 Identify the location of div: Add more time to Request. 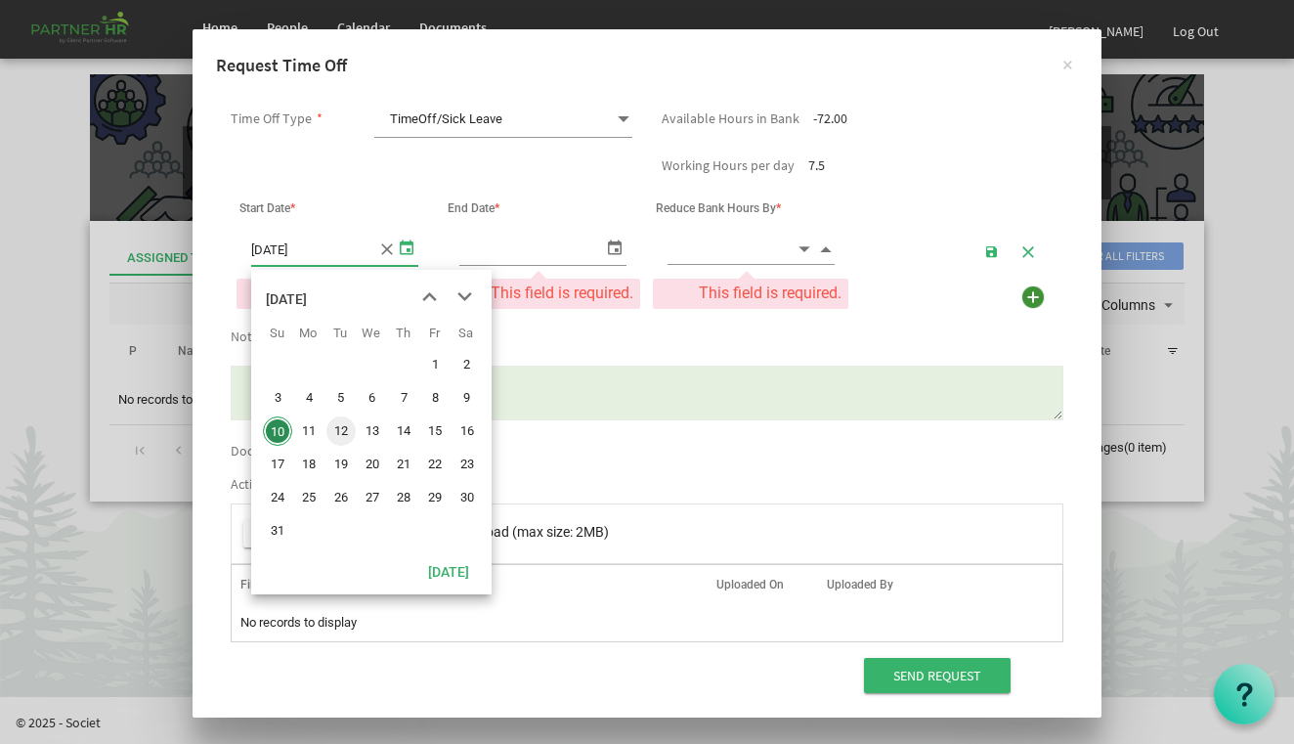
(1033, 297).